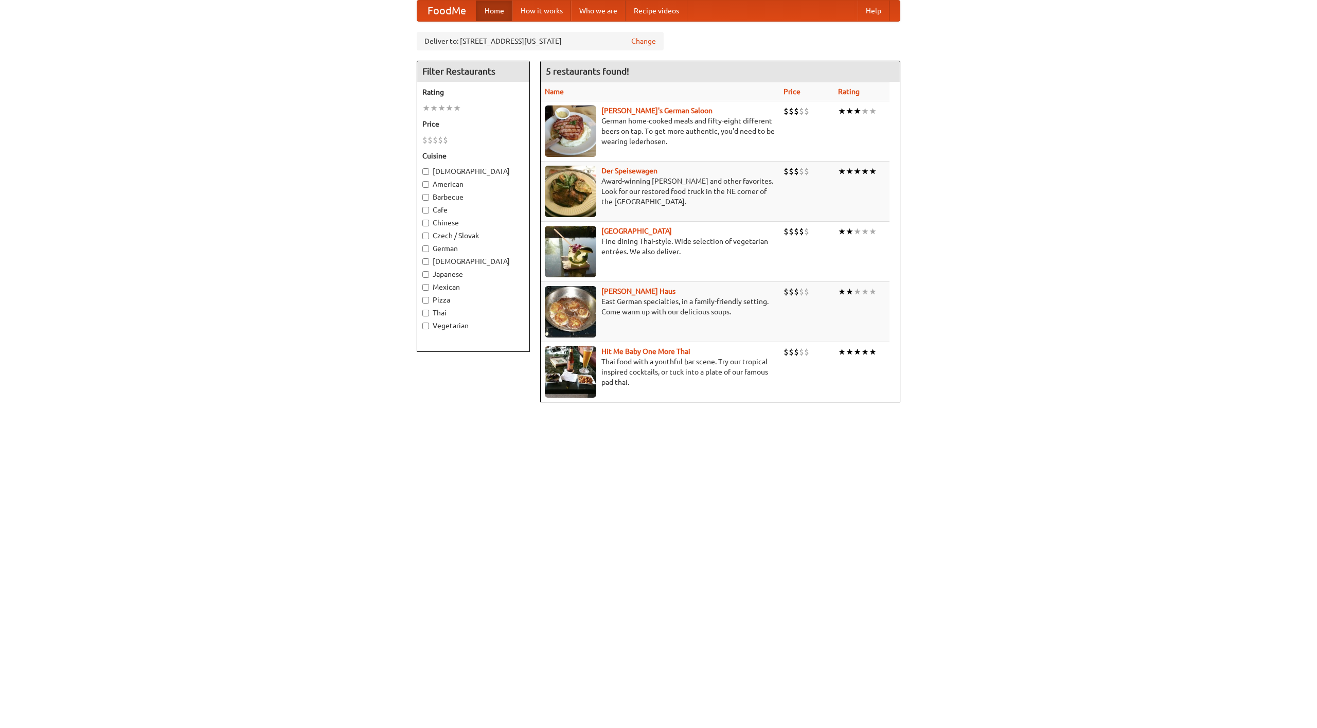 This screenshot has width=1317, height=728. I want to click on label: Pizza, so click(473, 300).